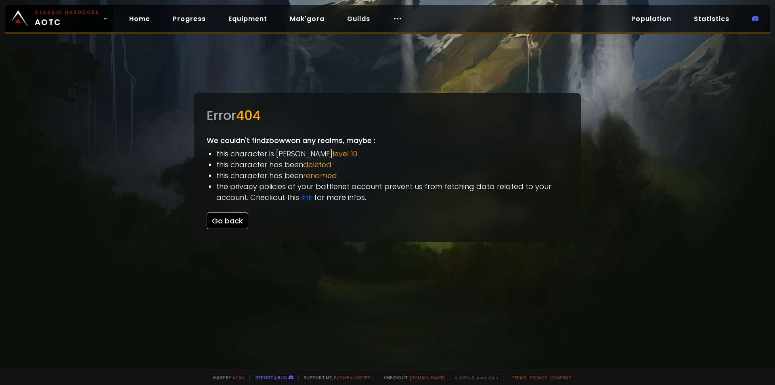 This screenshot has height=385, width=775. What do you see at coordinates (651, 19) in the screenshot?
I see `a: Population` at bounding box center [651, 19].